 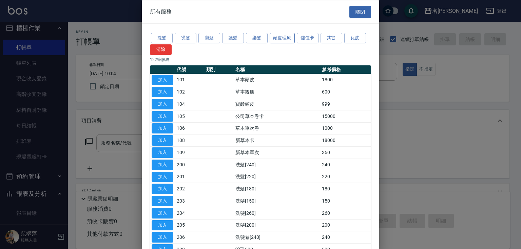 I want to click on td: 公司草本卷卡, so click(x=277, y=116).